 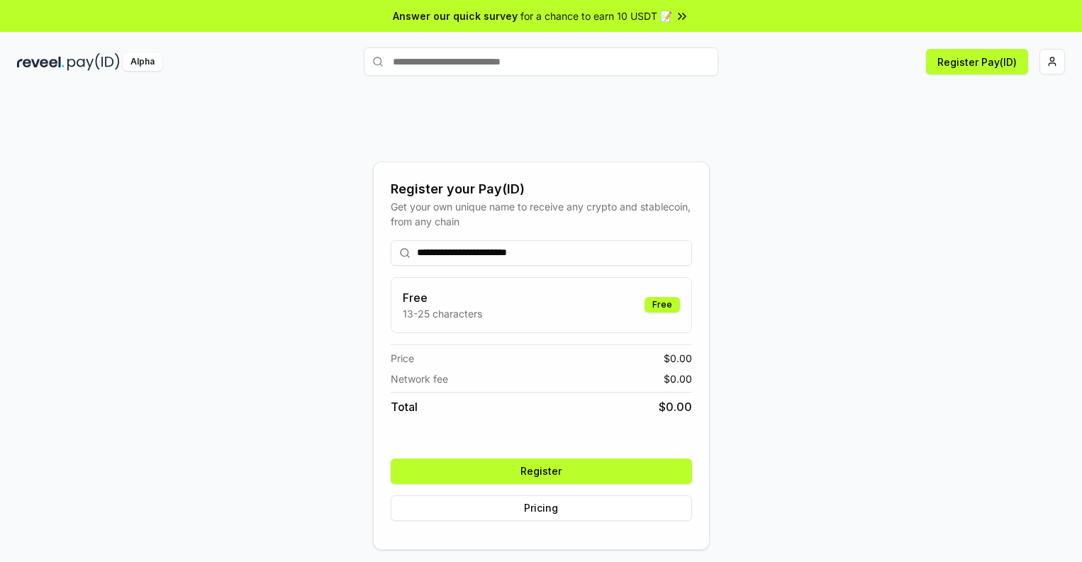 What do you see at coordinates (442, 313) in the screenshot?
I see `p: 13-25 characters` at bounding box center [442, 313].